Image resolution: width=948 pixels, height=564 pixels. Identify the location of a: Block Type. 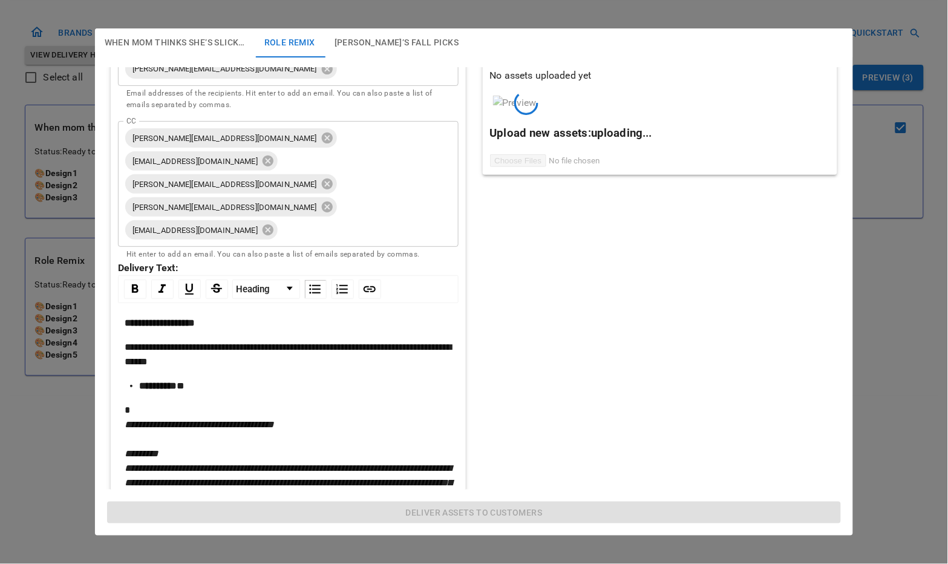
(266, 289).